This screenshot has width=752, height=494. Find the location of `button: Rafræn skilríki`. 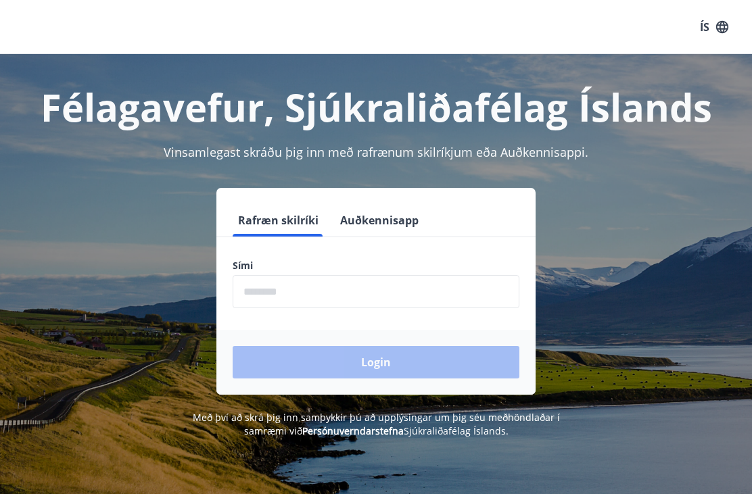

button: Rafræn skilríki is located at coordinates (278, 220).